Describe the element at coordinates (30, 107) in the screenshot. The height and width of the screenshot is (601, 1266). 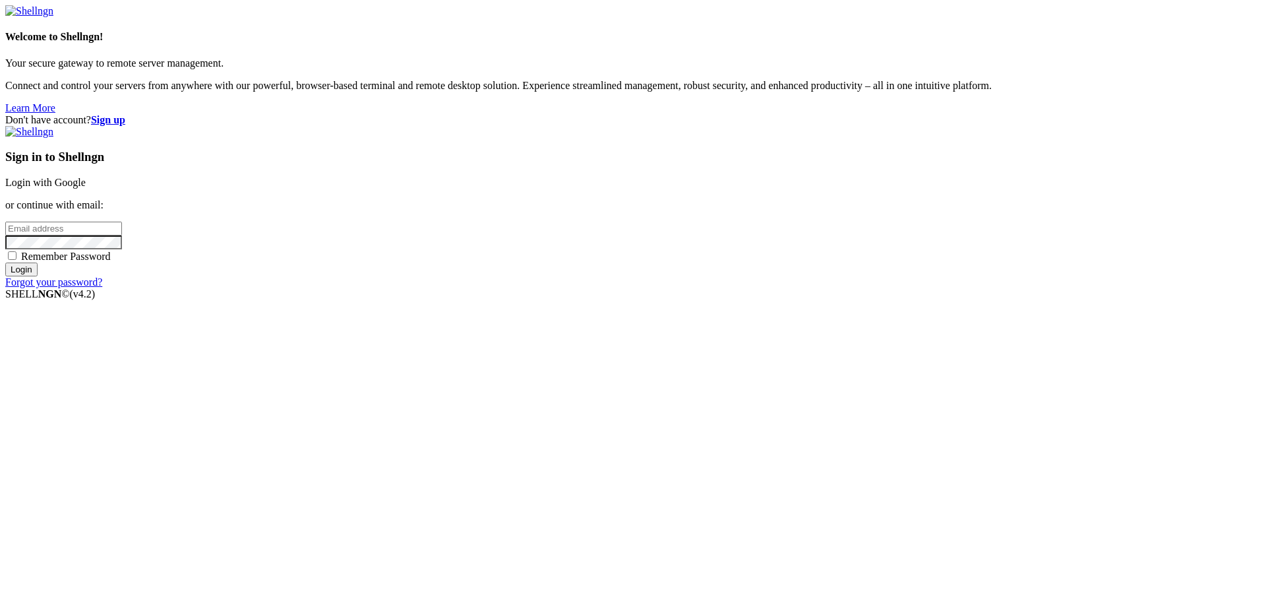
I see `a: Learn More` at that location.